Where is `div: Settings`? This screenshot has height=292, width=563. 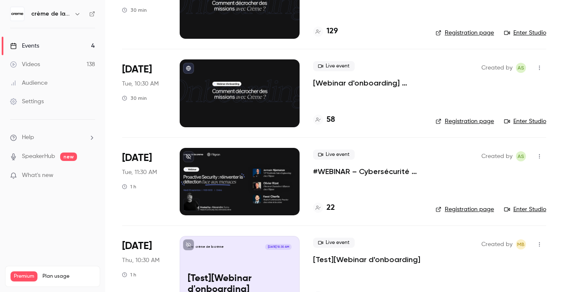 div: Settings is located at coordinates (27, 101).